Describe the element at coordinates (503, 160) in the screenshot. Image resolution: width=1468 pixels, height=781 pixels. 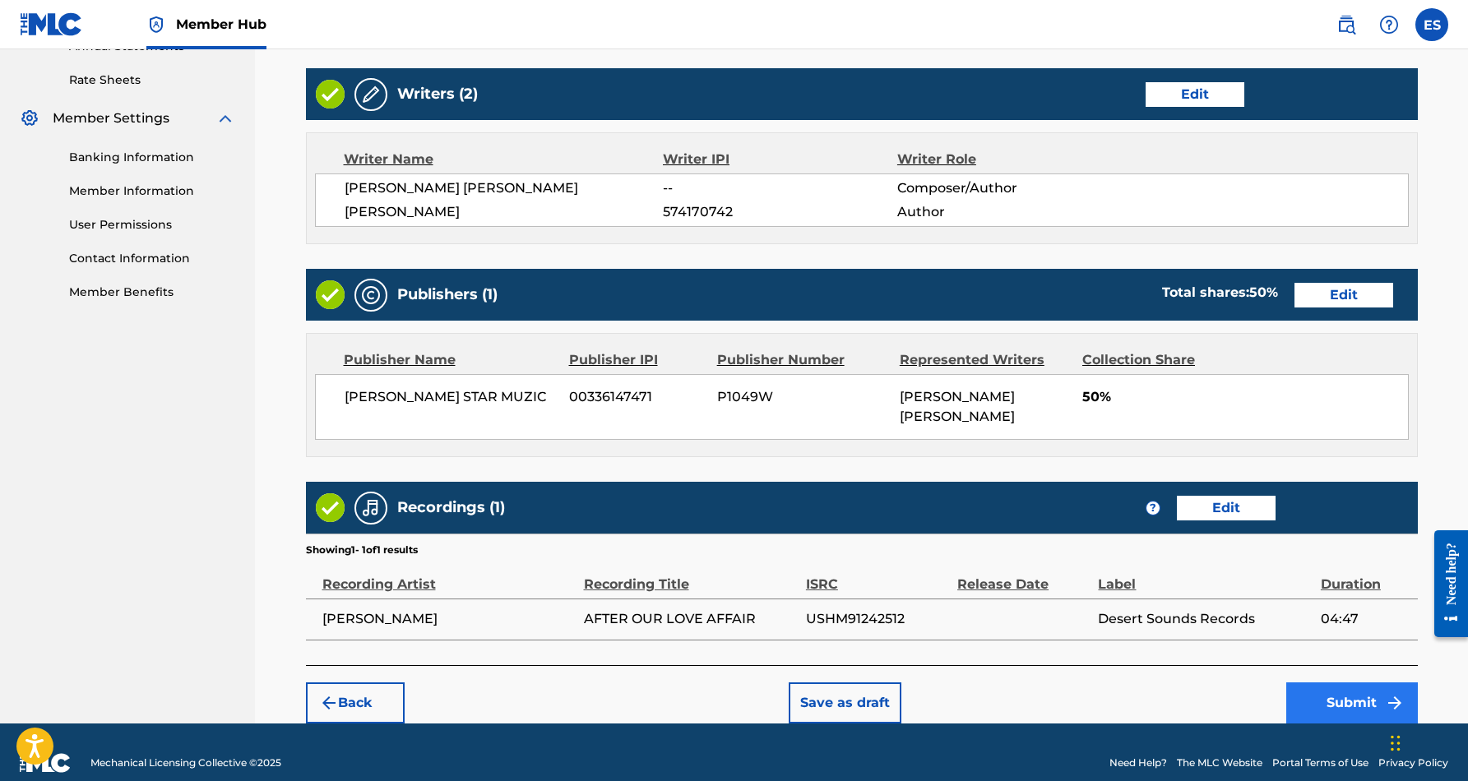
I see `div: Writer Name` at that location.